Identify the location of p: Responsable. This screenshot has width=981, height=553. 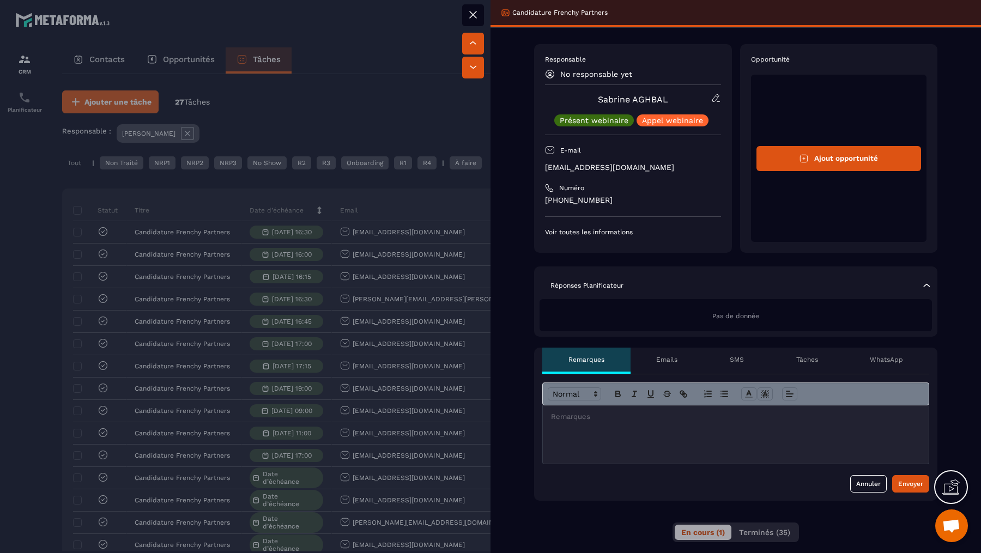
(633, 59).